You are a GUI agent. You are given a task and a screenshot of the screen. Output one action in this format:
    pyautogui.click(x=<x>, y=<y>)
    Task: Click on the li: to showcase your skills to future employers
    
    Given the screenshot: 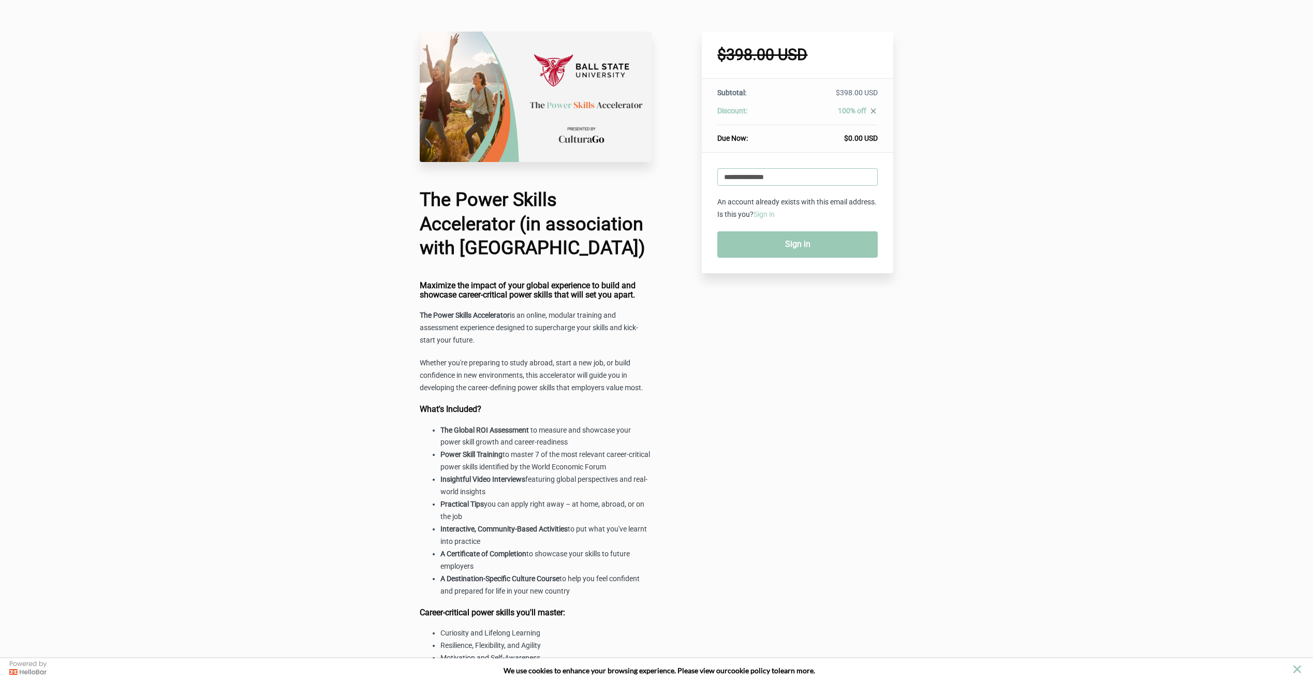 What is the action you would take?
    pyautogui.click(x=546, y=560)
    